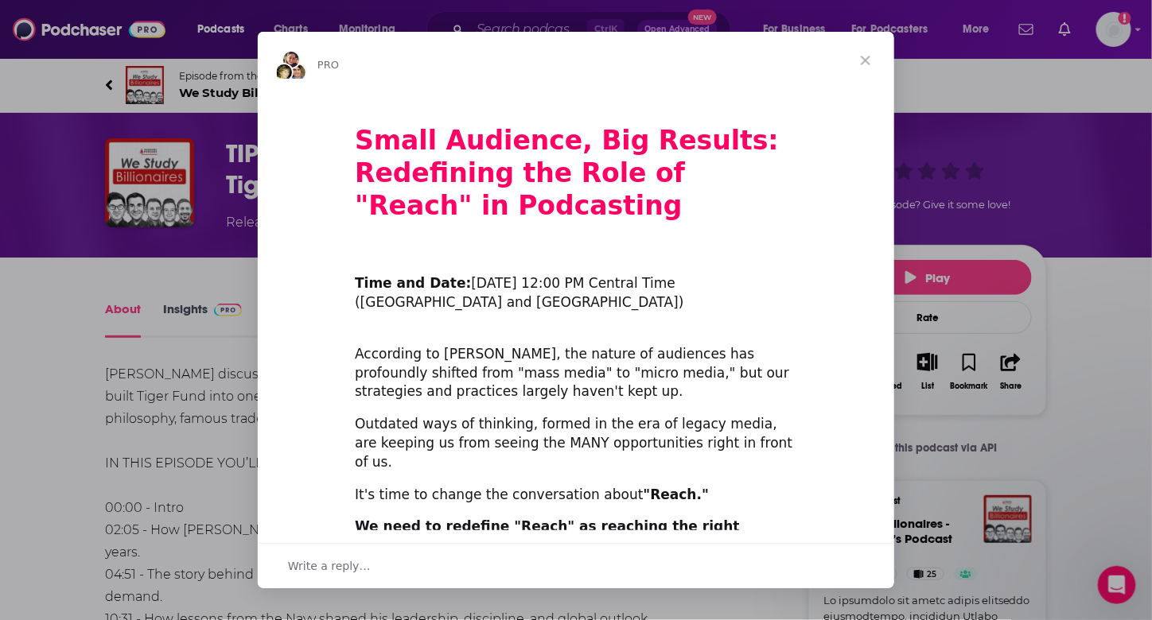  Describe the element at coordinates (865, 60) in the screenshot. I see `span: Close` at that location.